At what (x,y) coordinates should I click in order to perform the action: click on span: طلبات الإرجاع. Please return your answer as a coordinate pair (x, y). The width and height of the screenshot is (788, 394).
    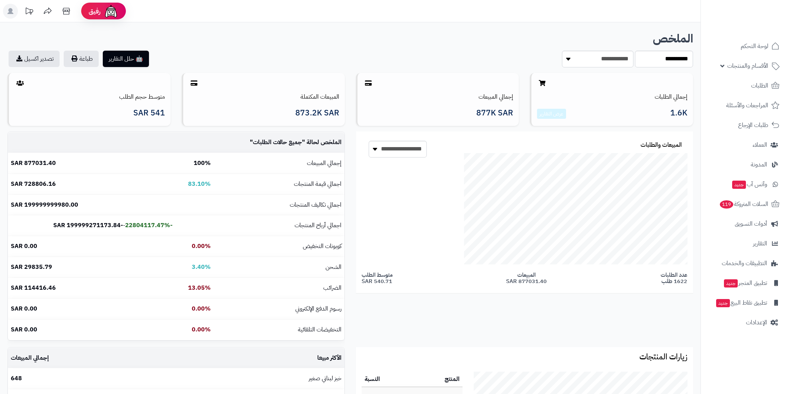
    Looking at the image, I should click on (753, 125).